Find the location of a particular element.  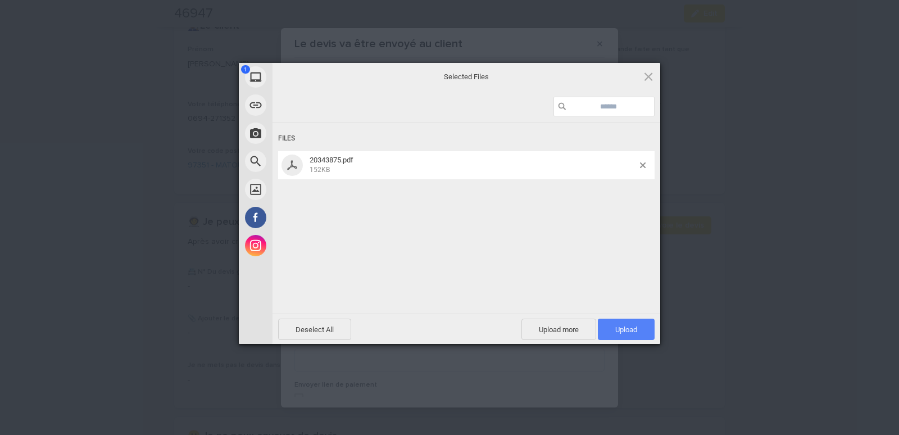

div: Files is located at coordinates (467, 138).